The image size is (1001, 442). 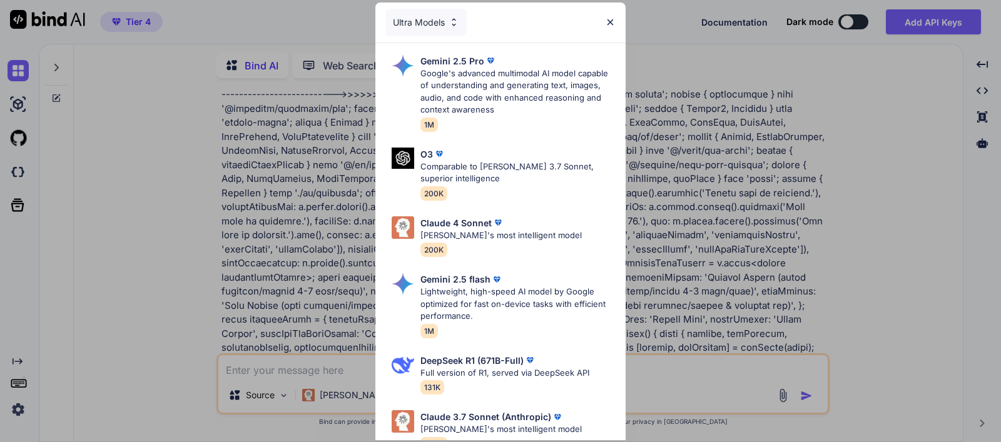 I want to click on p: Gemini 2.5 flash, so click(x=456, y=279).